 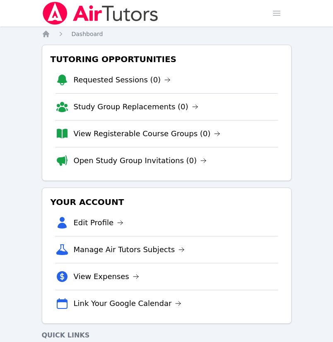 I want to click on nav: Breadcrumb, so click(x=166, y=34).